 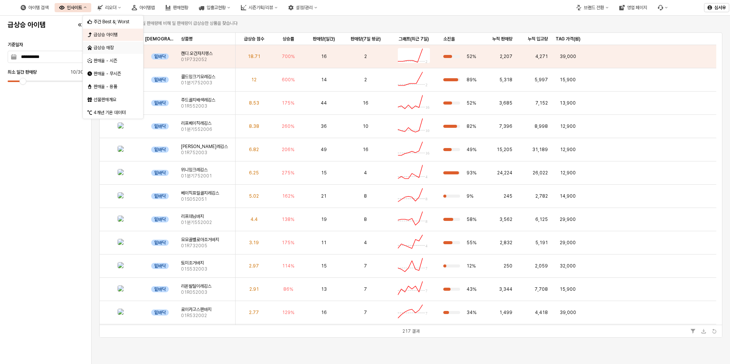 I want to click on span: 10, so click(x=366, y=126).